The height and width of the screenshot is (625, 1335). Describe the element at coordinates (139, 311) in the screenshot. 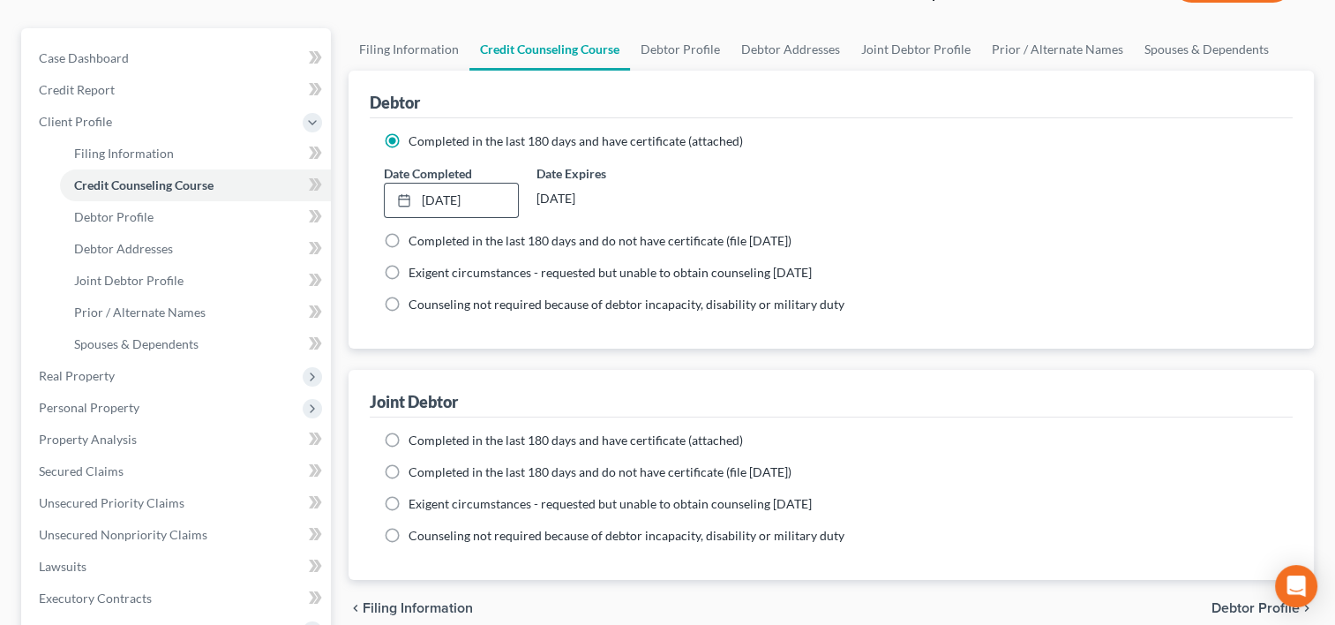

I see `span: Prior / Alternate Names` at that location.